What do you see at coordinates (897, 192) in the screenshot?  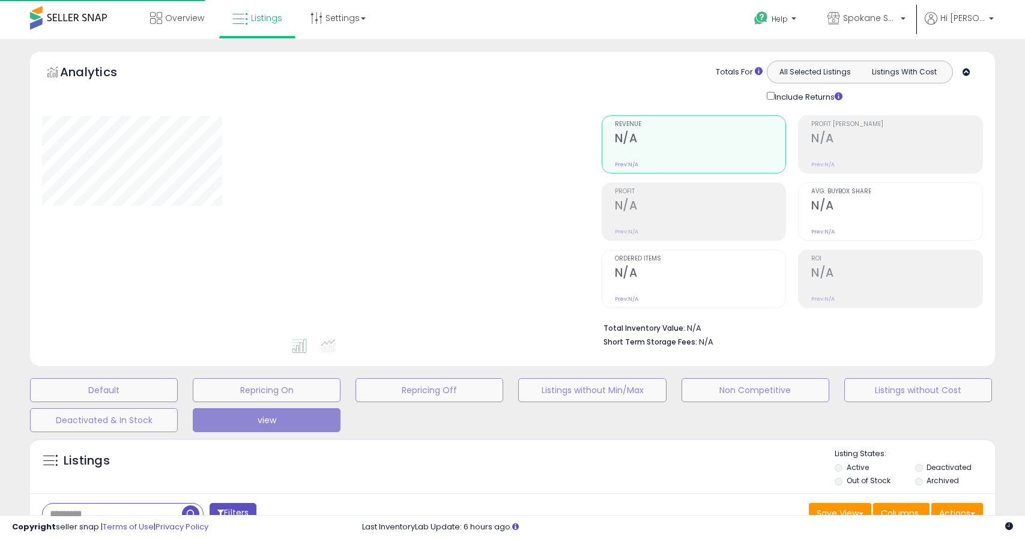 I see `span: Avg. Buybox Share` at bounding box center [897, 192].